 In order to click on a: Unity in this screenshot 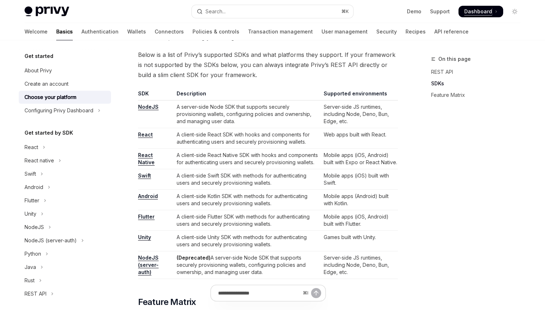, I will do `click(144, 237)`.